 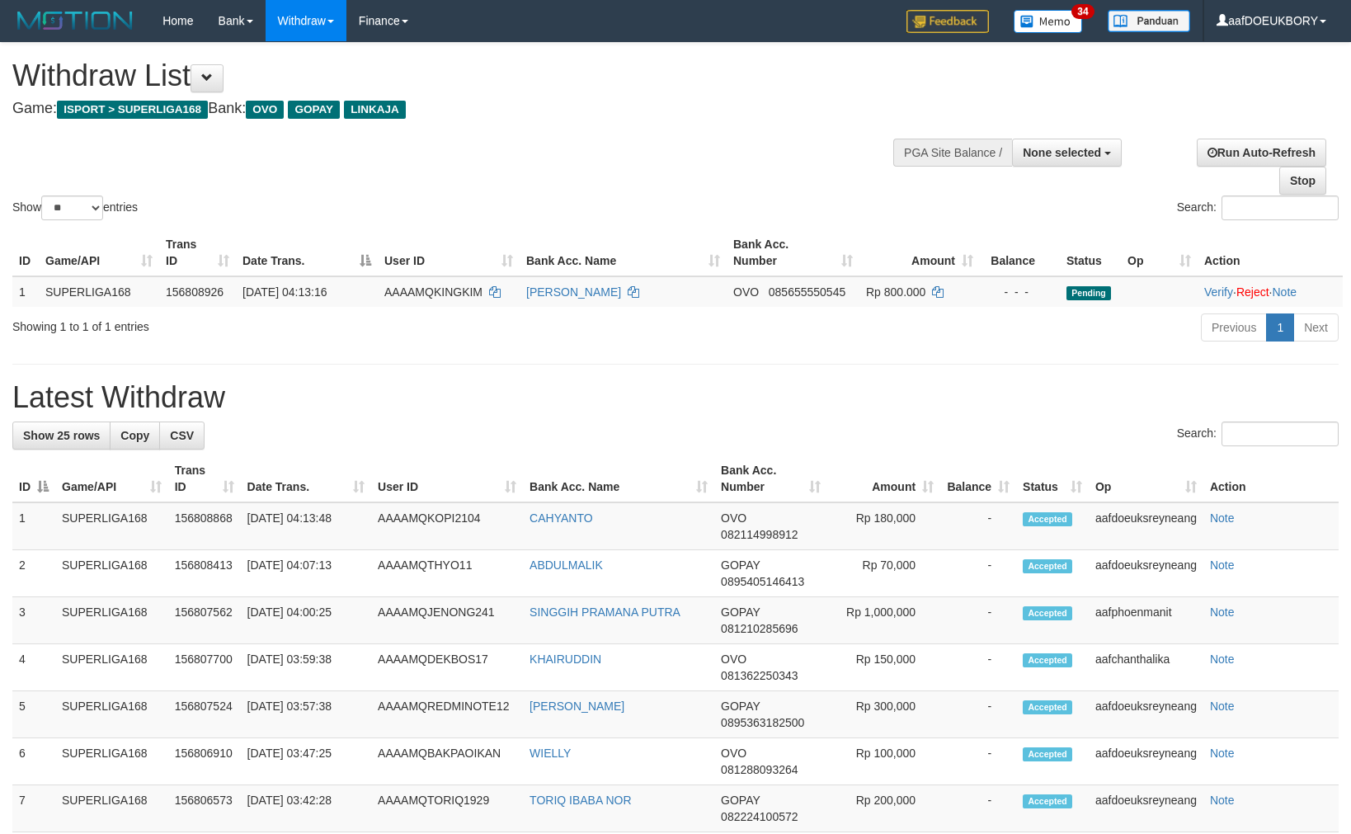 I want to click on th: ID: activate to sort column descending, so click(x=34, y=478).